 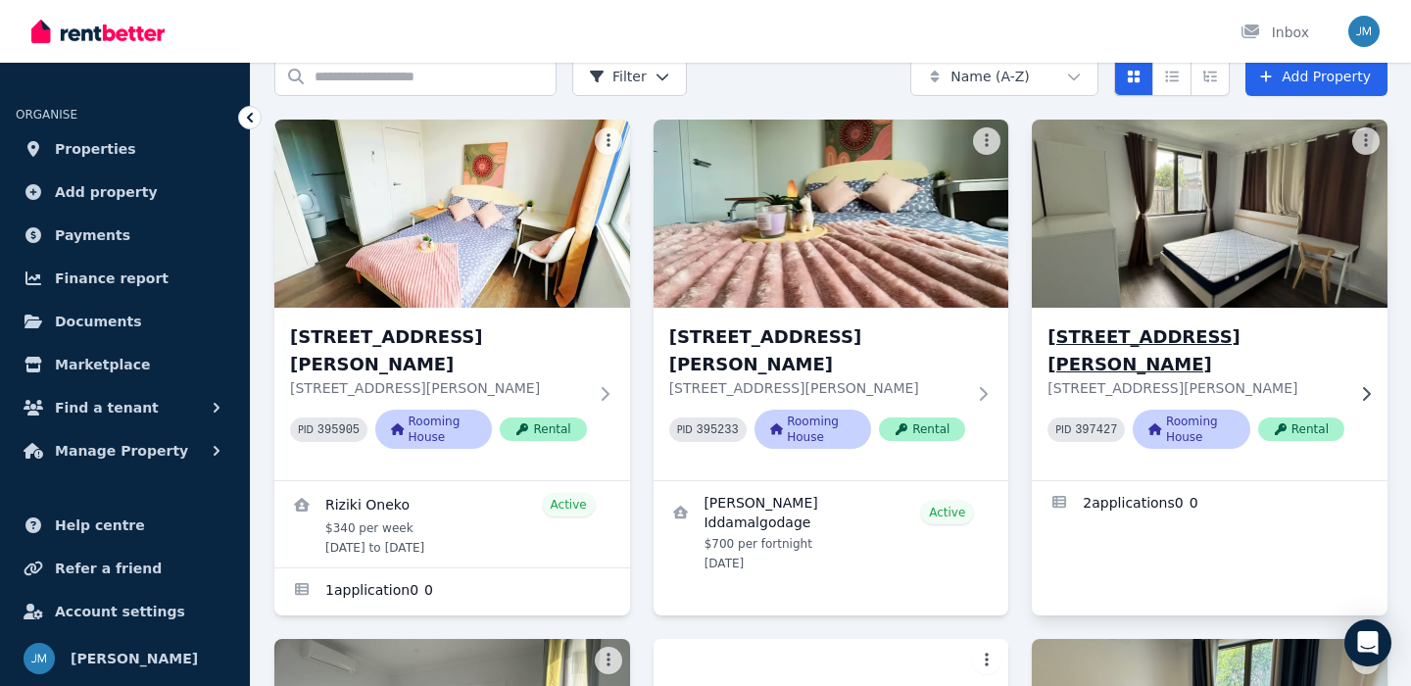 I want to click on a: View details for Mandira Iddamalgodage, so click(x=831, y=532).